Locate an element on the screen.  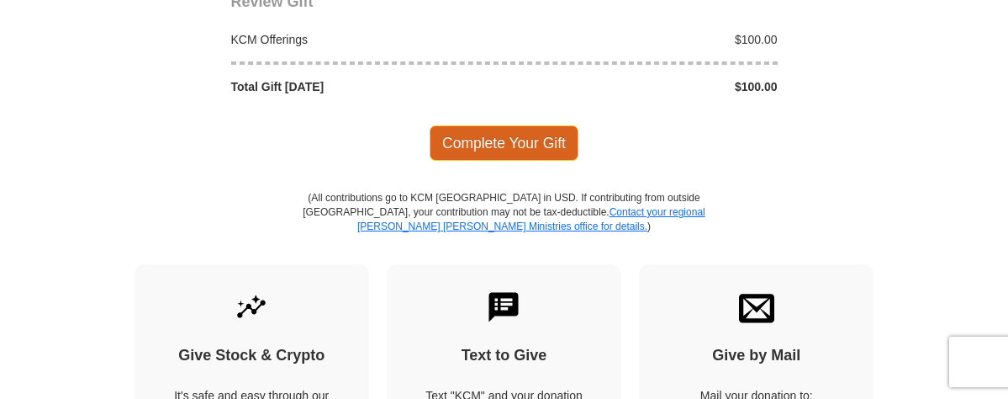
div: KCM Offerings is located at coordinates (363, 40).